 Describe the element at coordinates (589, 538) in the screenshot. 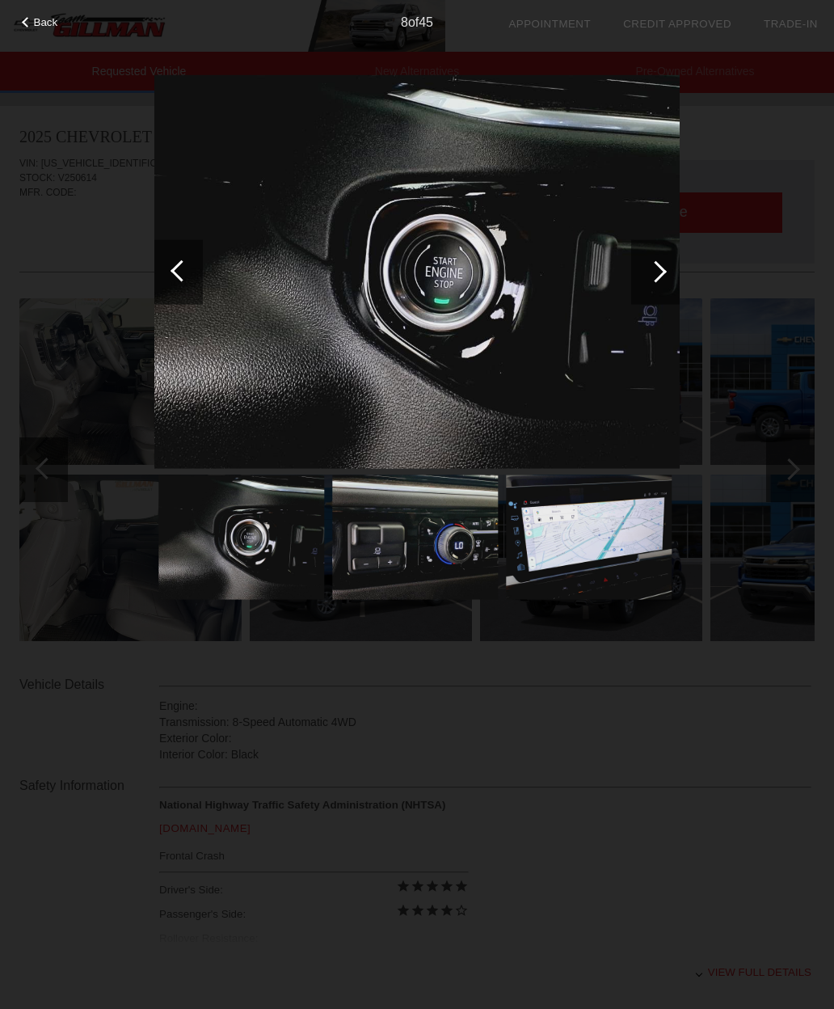

I see `img: f64e2ea3a1d4ea74c73bcc367c7afe8b.jpg` at that location.